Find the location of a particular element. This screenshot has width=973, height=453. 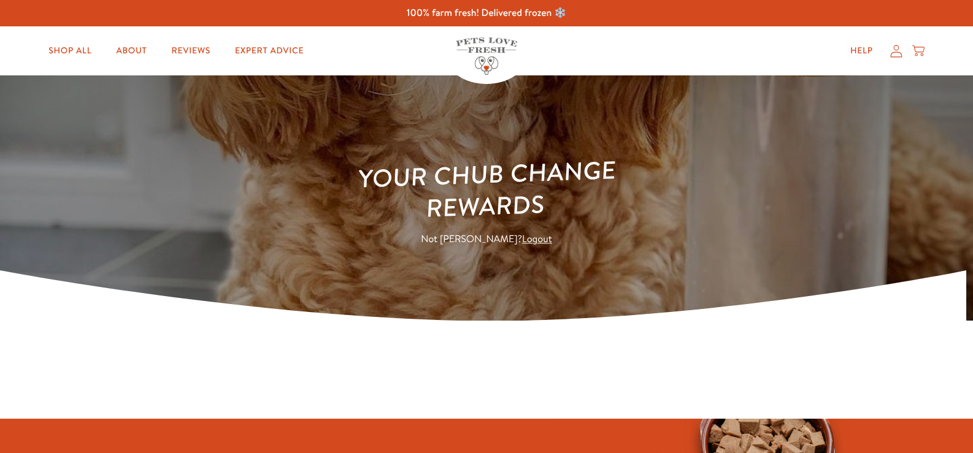

a: Logout is located at coordinates (537, 240).